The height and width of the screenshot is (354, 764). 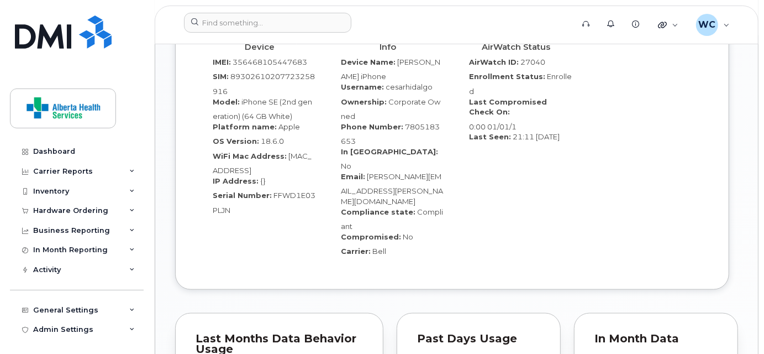 What do you see at coordinates (493, 127) in the screenshot?
I see `span: 0:00 01/01/1` at bounding box center [493, 127].